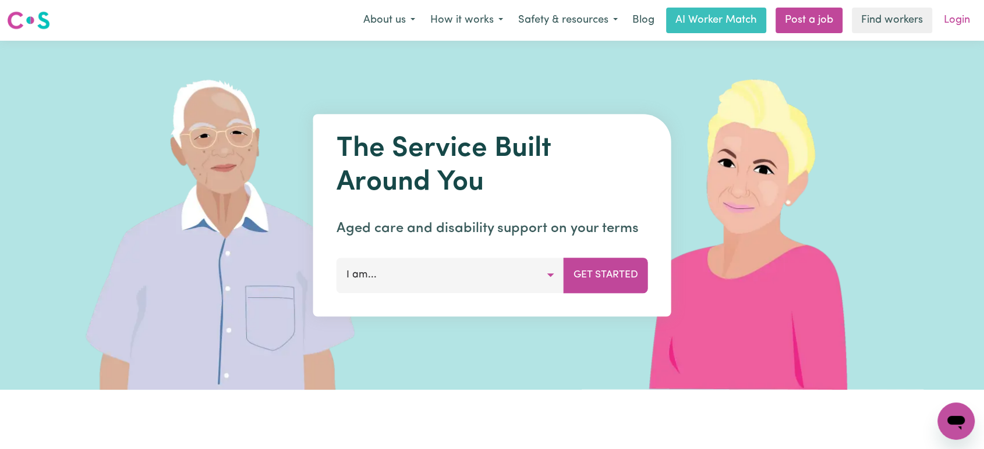 Image resolution: width=984 pixels, height=449 pixels. Describe the element at coordinates (568, 20) in the screenshot. I see `button: Safety & resources` at that location.